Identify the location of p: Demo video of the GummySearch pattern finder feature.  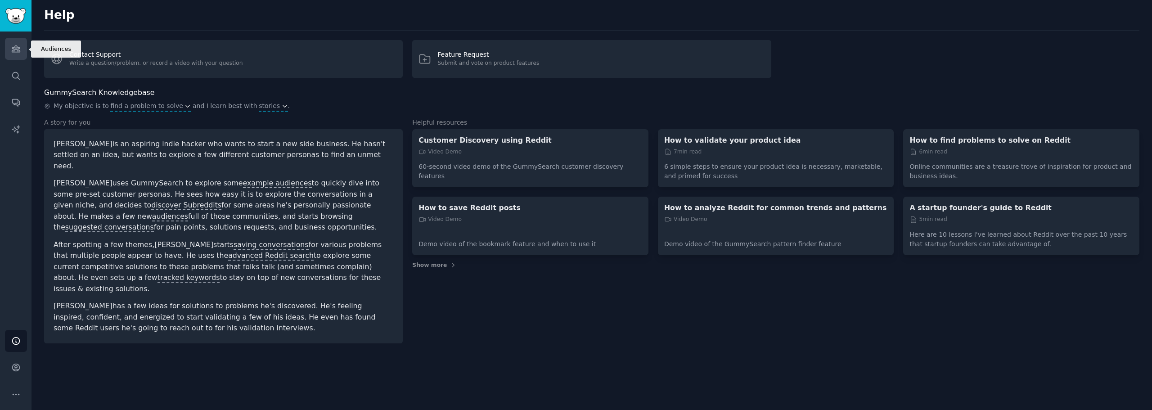
(776, 241).